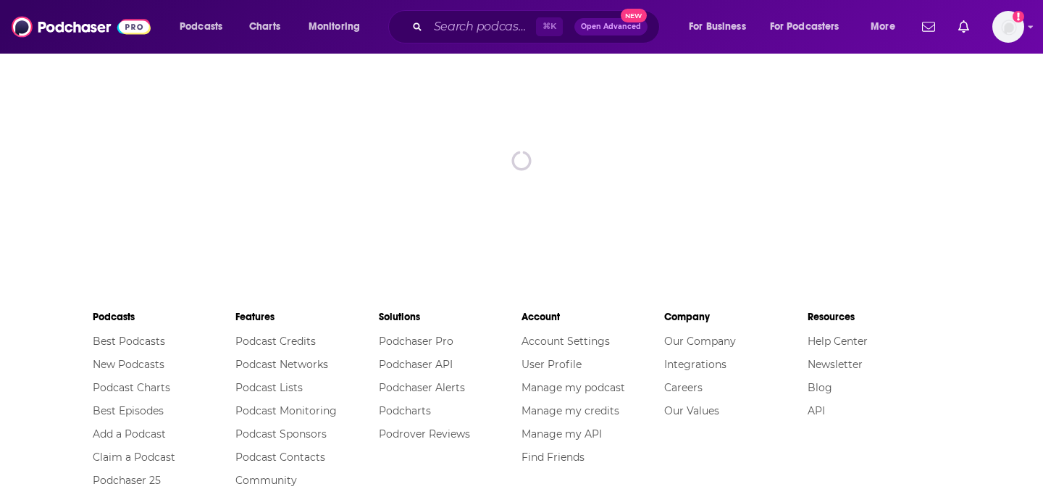 The image size is (1043, 497). What do you see at coordinates (1008, 27) in the screenshot?
I see `span: Logged in as amandagibson` at bounding box center [1008, 27].